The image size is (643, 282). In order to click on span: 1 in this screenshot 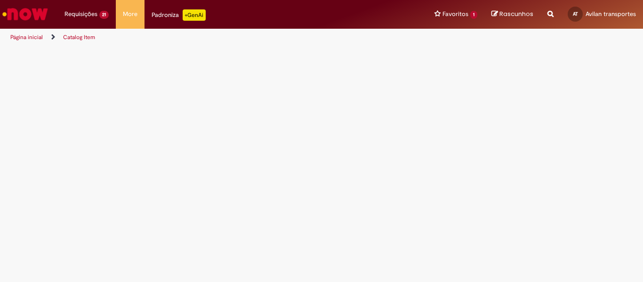, I will do `click(473, 15)`.